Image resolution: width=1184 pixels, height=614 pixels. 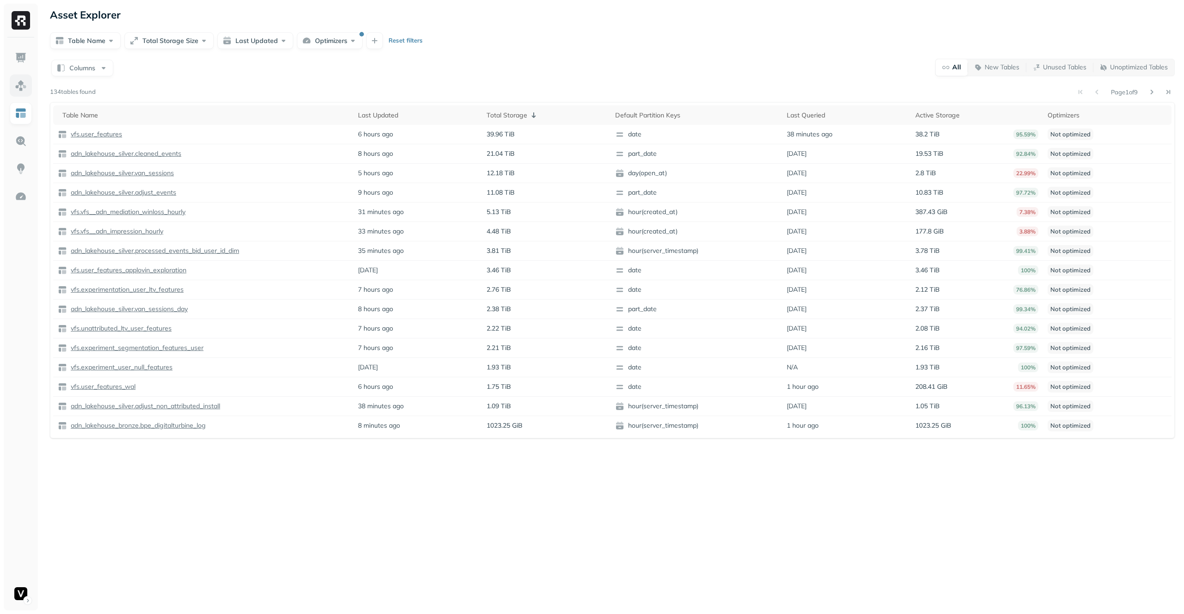 What do you see at coordinates (1028, 367) in the screenshot?
I see `p: 100%` at bounding box center [1028, 367].